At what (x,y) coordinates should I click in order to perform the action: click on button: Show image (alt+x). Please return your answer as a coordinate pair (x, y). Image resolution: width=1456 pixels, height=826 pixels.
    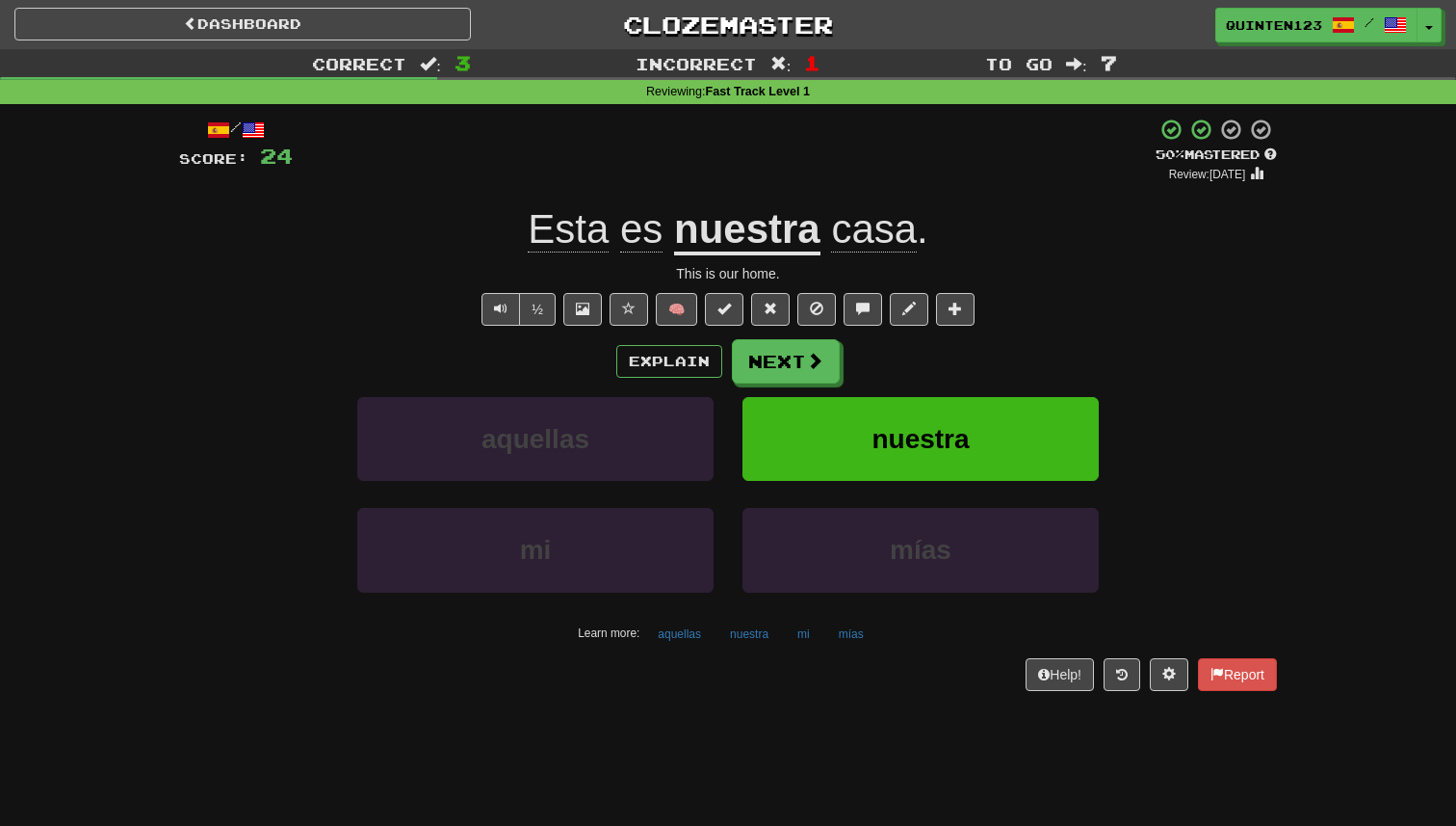
    Looking at the image, I should click on (582, 310).